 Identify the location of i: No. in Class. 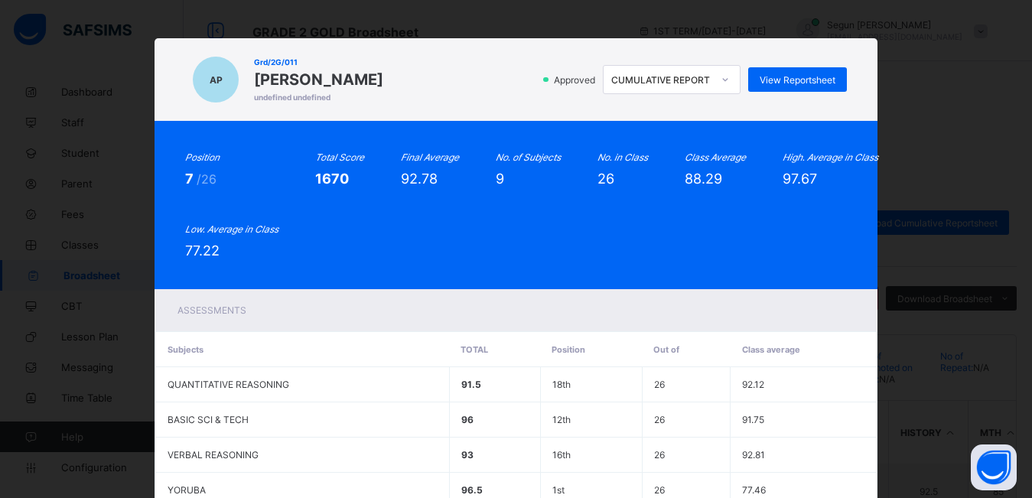
(623, 157).